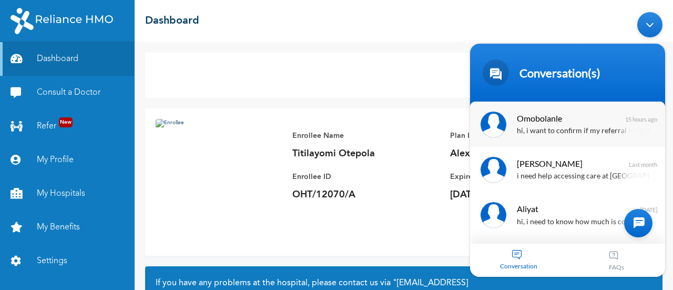 The image size is (673, 290). I want to click on span: Conversation, so click(54, 259).